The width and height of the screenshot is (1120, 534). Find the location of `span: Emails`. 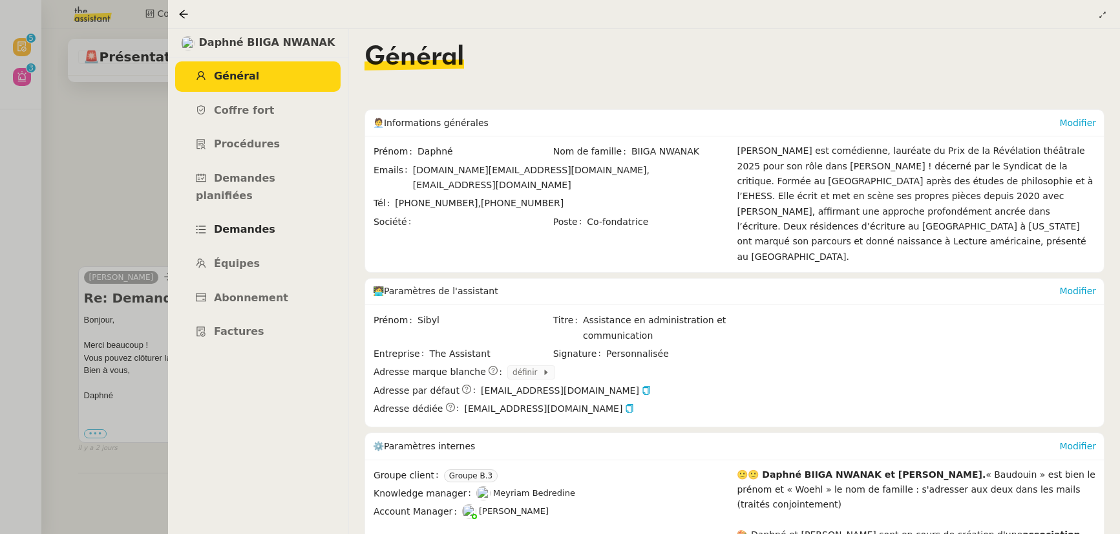

span: Emails is located at coordinates (393, 178).